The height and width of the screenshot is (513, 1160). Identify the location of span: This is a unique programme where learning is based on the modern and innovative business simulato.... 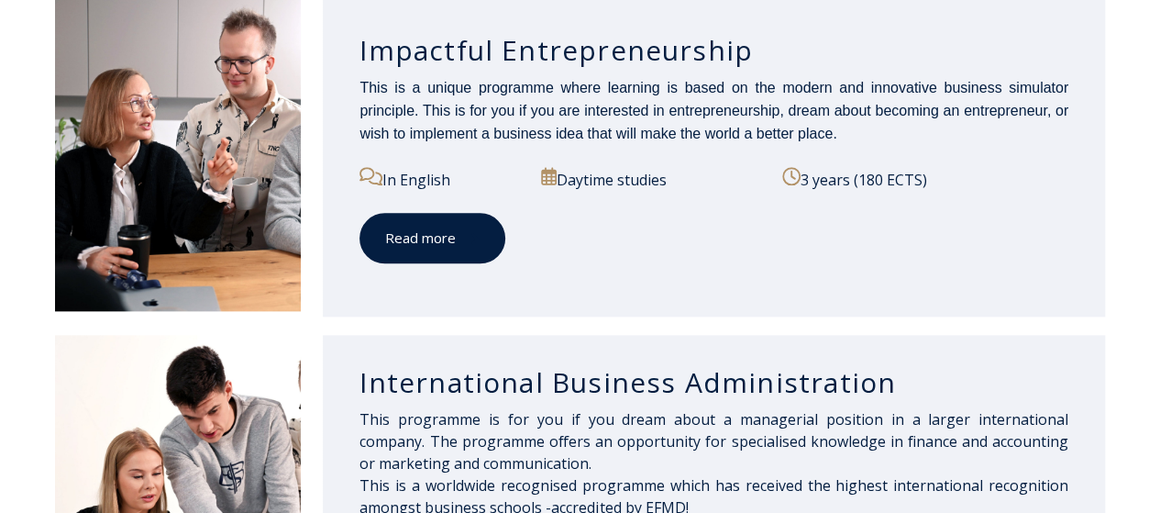
(713, 110).